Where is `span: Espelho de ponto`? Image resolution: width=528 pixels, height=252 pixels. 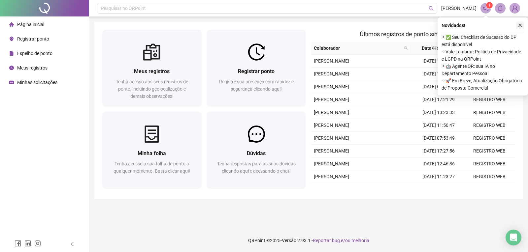 span: Espelho de ponto is located at coordinates (35, 53).